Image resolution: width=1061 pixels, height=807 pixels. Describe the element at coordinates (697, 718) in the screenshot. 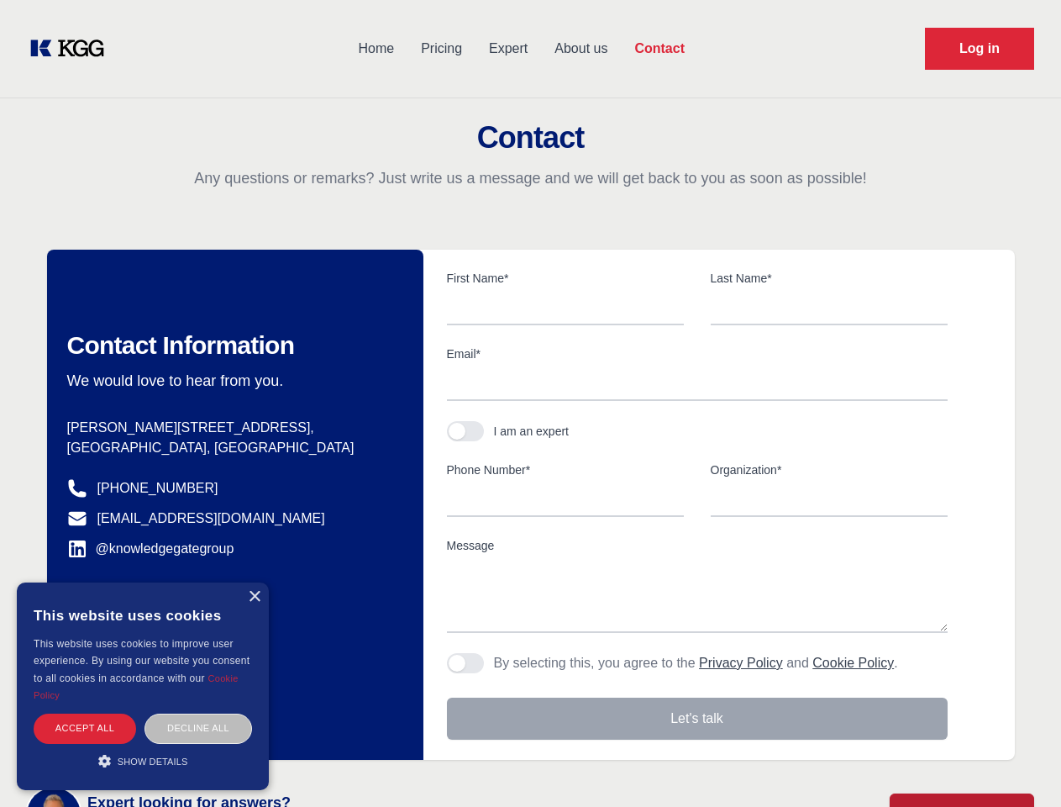

I see `button: Let's talk` at that location.